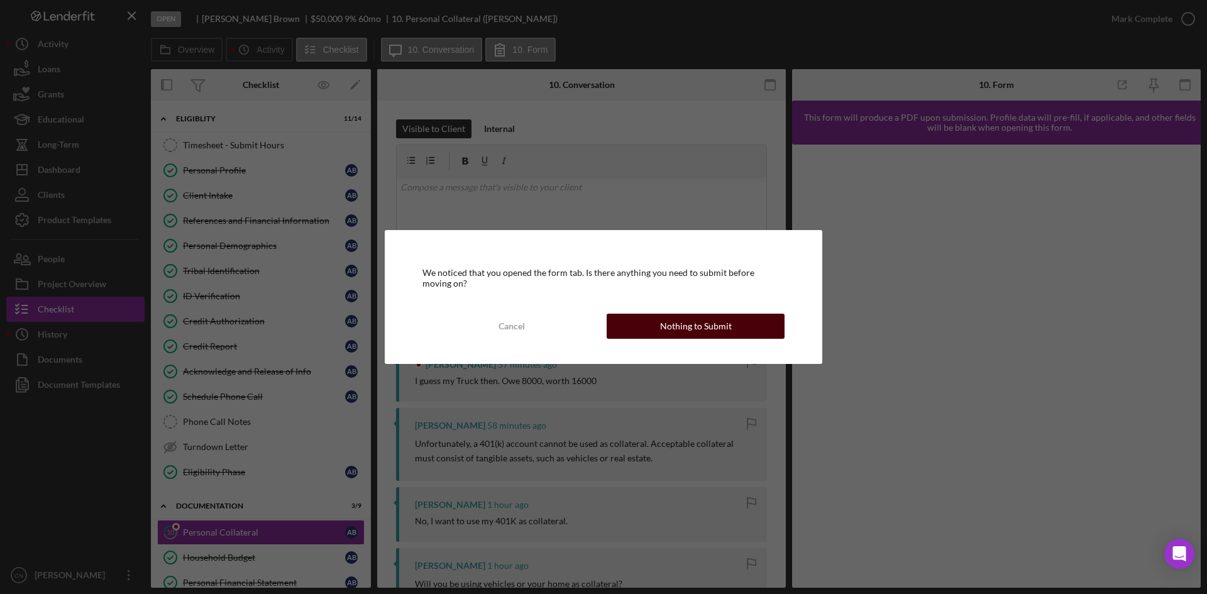 This screenshot has height=594, width=1207. I want to click on button: Cancel, so click(511, 326).